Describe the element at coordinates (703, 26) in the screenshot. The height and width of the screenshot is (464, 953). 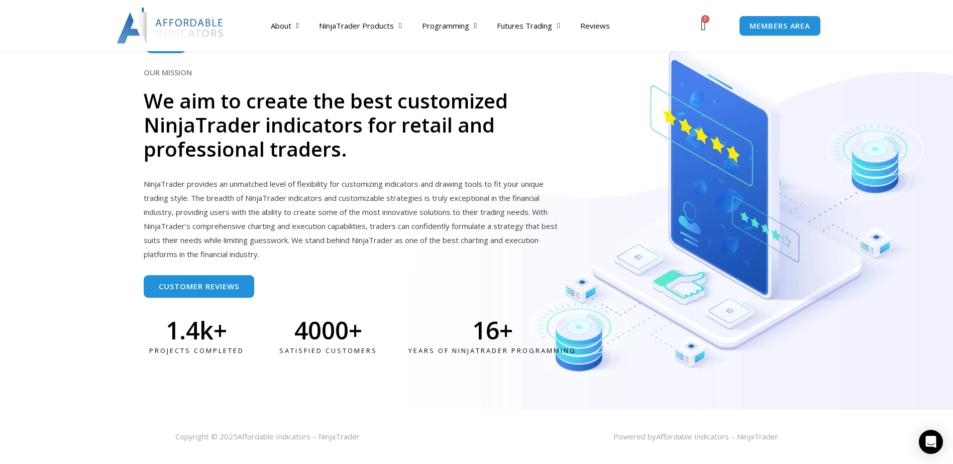
I see `a: 0` at that location.